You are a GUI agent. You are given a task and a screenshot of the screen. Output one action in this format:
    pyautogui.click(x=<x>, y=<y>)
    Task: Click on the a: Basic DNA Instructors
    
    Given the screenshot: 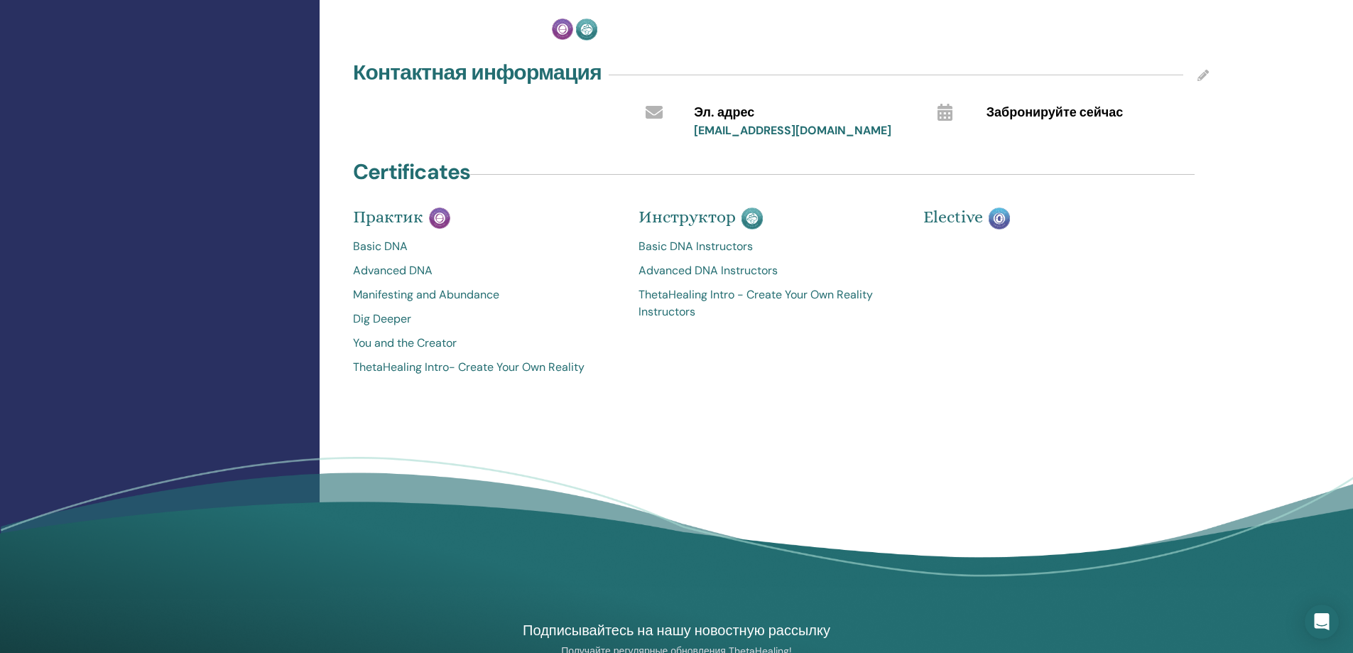 What is the action you would take?
    pyautogui.click(x=770, y=246)
    